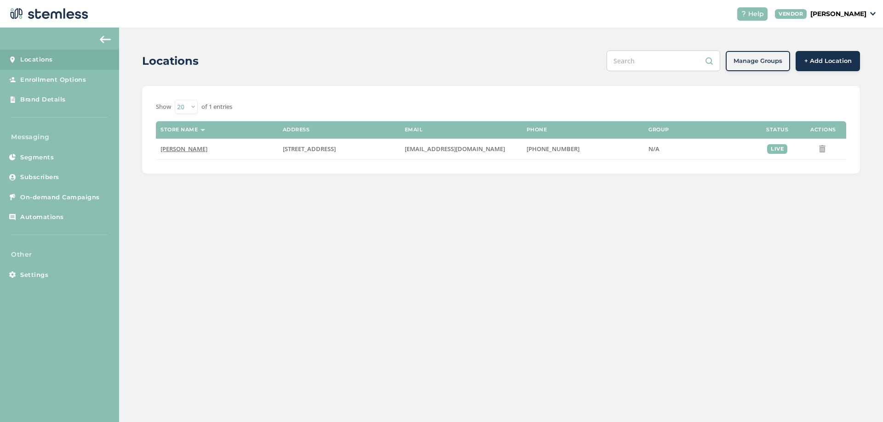 Image resolution: width=883 pixels, height=422 pixels. Describe the element at coordinates (663, 61) in the screenshot. I see `input: Search` at that location.